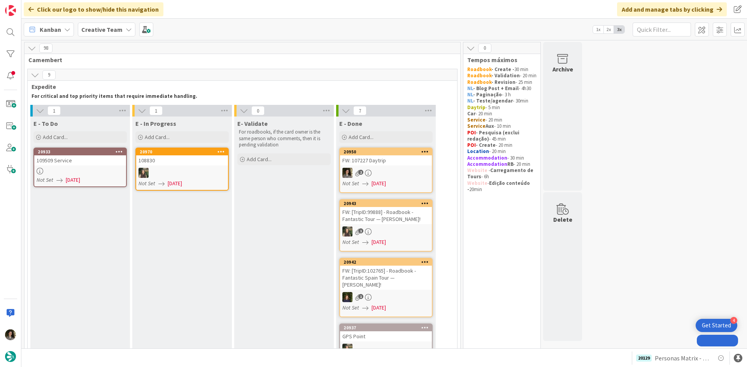  I want to click on span: 2, so click(360, 172).